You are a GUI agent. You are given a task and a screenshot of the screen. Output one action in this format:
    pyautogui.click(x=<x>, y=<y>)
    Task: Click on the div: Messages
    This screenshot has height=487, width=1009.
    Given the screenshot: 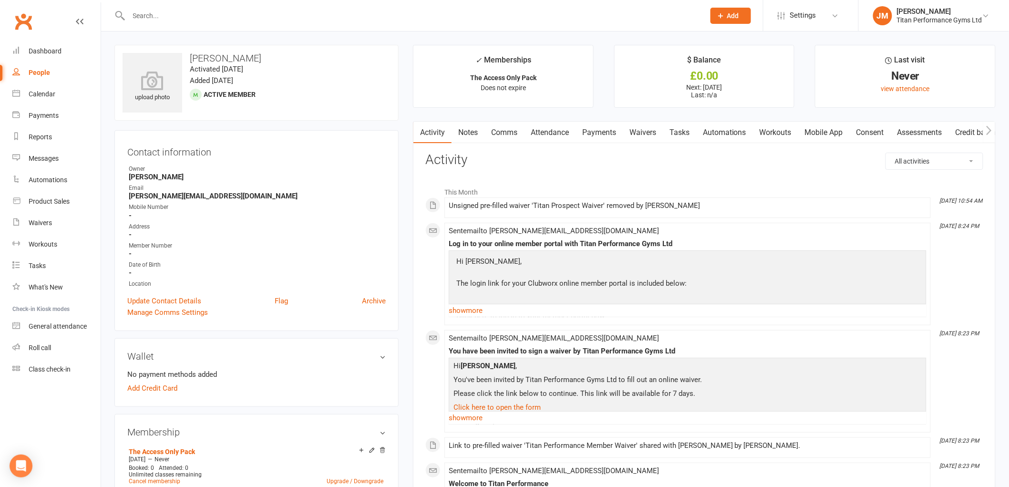 What is the action you would take?
    pyautogui.click(x=43, y=158)
    